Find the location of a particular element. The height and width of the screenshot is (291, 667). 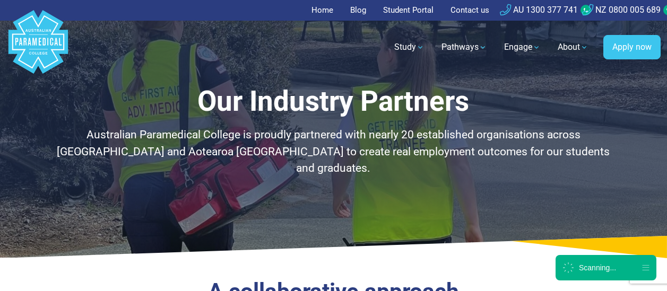

a: Engage is located at coordinates (522, 47).